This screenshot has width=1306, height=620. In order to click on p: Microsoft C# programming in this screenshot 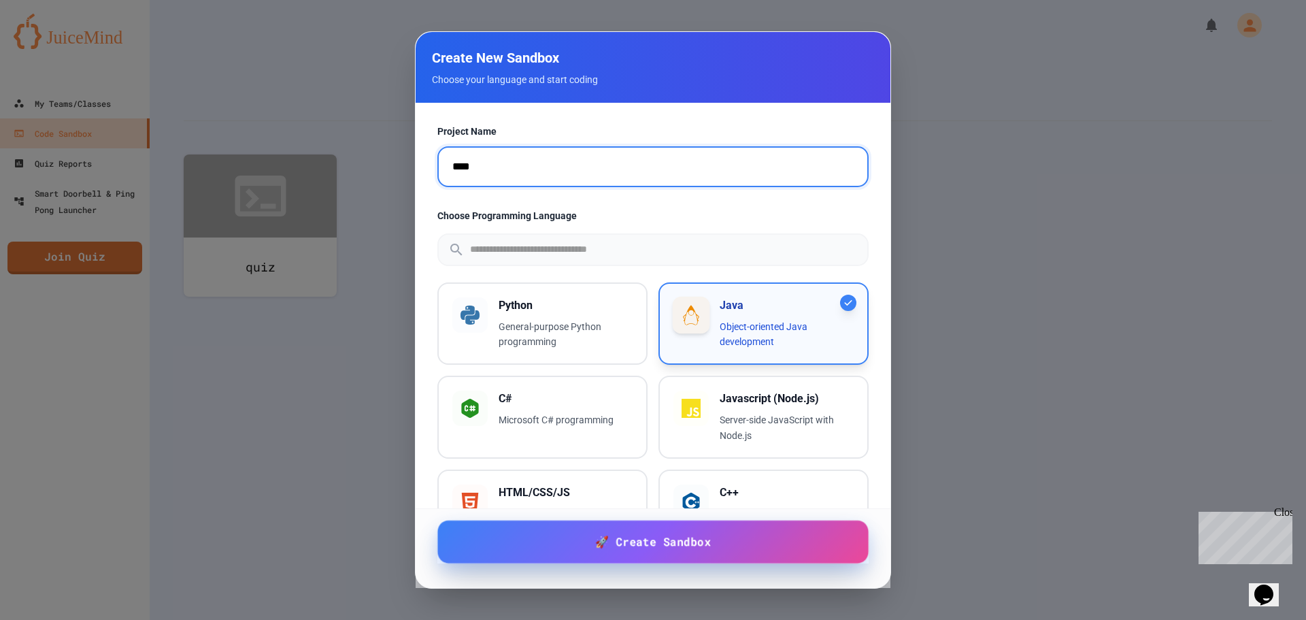, I will do `click(565, 420)`.